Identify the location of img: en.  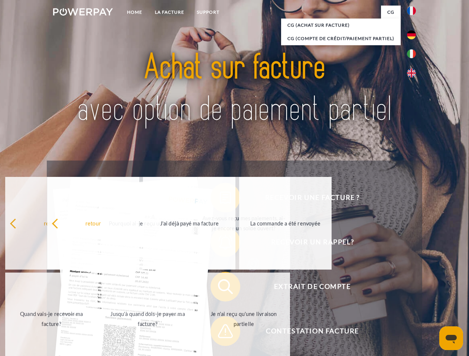
(411, 73).